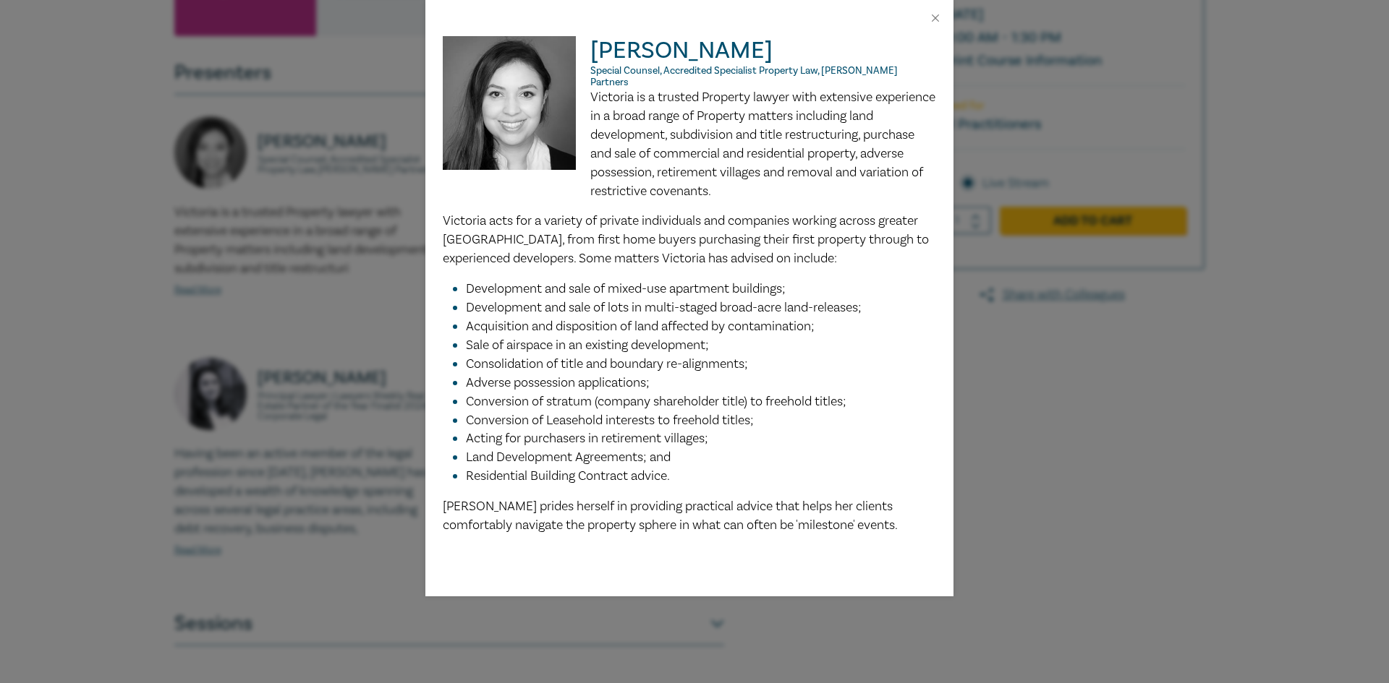  What do you see at coordinates (587, 345) in the screenshot?
I see `span: Sale of airspace in an existing development;` at bounding box center [587, 345].